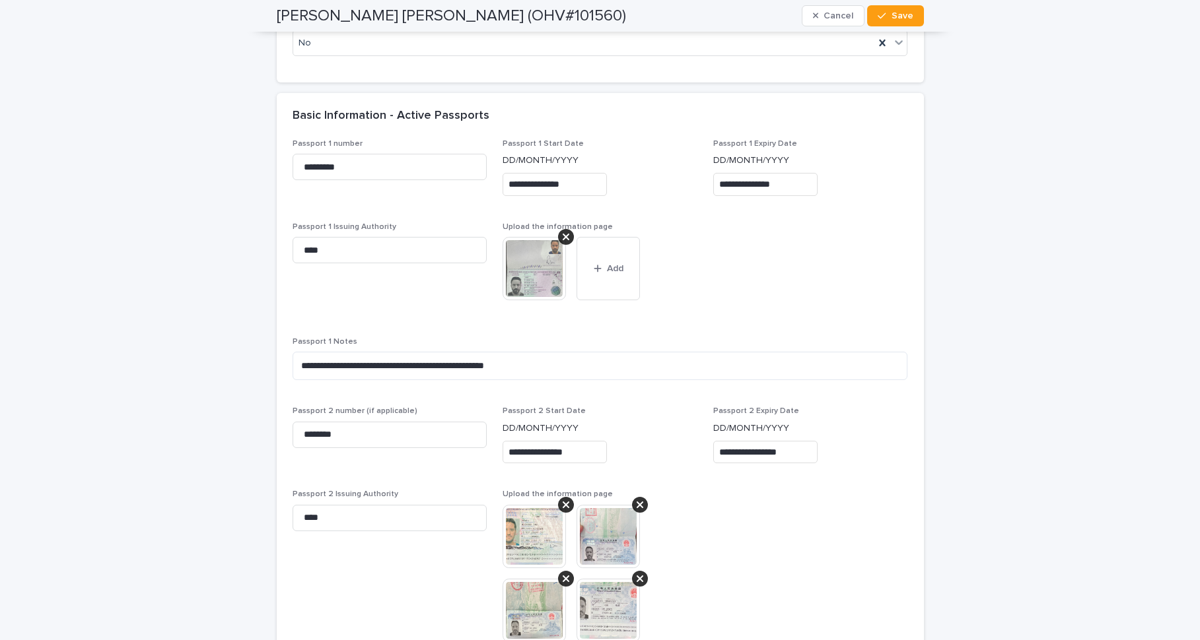 Image resolution: width=1200 pixels, height=640 pixels. What do you see at coordinates (755, 144) in the screenshot?
I see `span: Passport 1 Expiry Date` at bounding box center [755, 144].